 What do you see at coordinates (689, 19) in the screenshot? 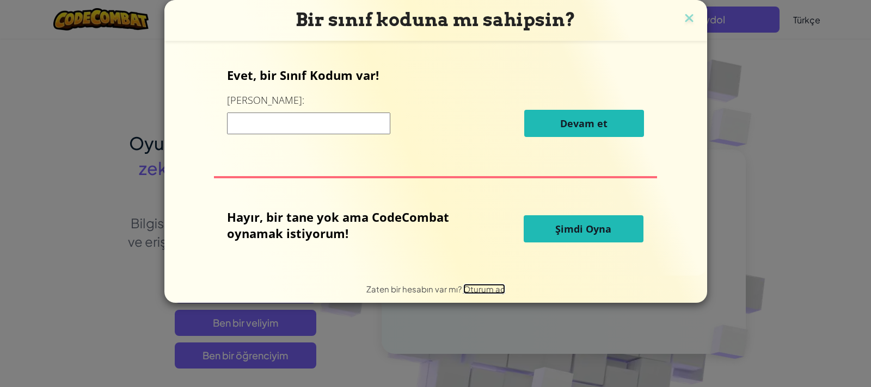
I see `img: close icon` at bounding box center [689, 19].